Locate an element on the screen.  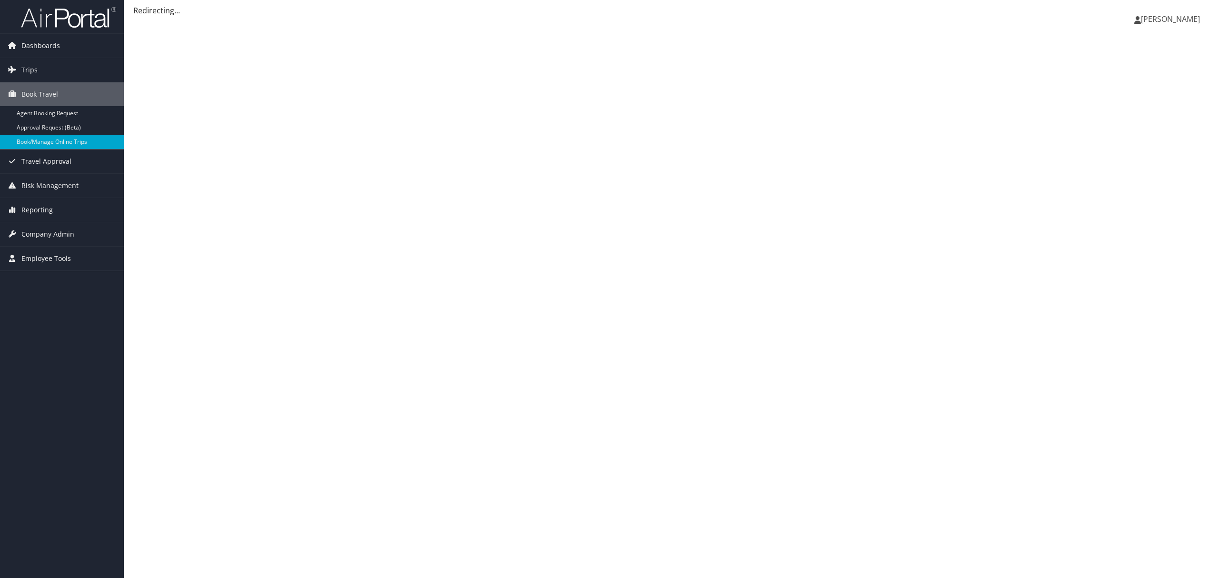
span: Dashboards is located at coordinates (40, 46).